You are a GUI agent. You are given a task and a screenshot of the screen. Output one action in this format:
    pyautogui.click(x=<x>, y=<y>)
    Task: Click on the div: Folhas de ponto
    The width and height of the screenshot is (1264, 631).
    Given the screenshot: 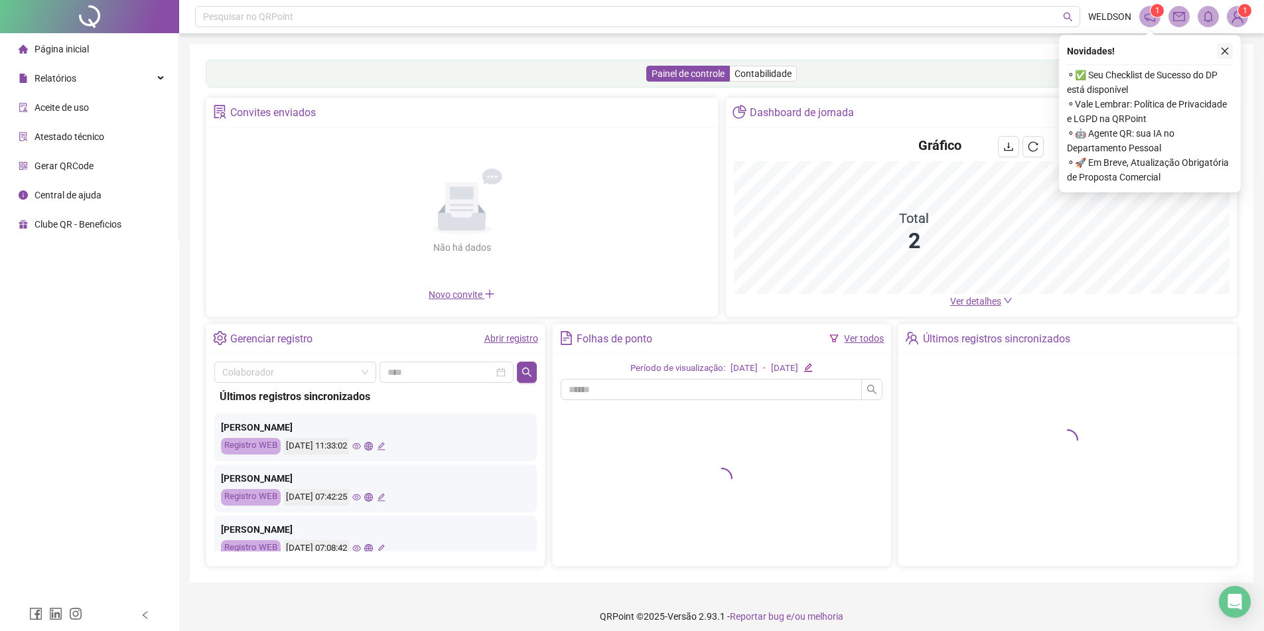 What is the action you would take?
    pyautogui.click(x=615, y=339)
    